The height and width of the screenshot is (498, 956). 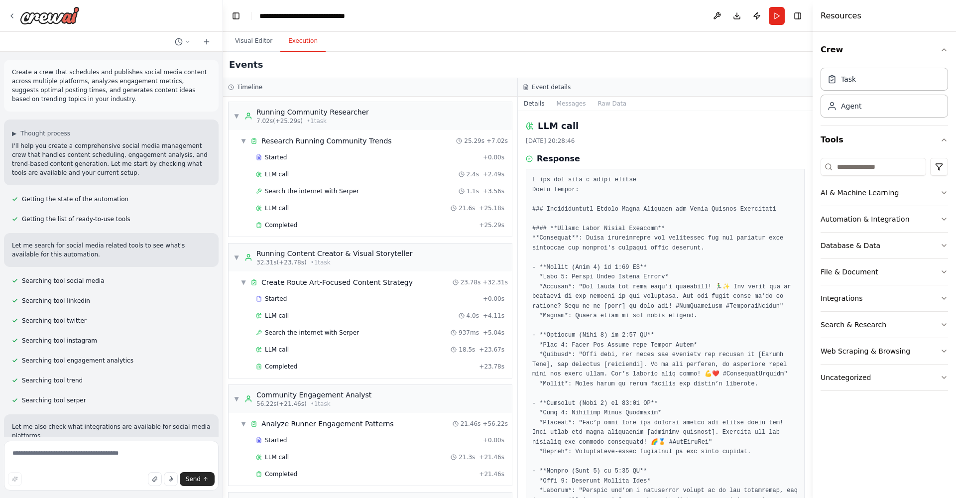 I want to click on button: Web Scraping & Browsing, so click(x=884, y=351).